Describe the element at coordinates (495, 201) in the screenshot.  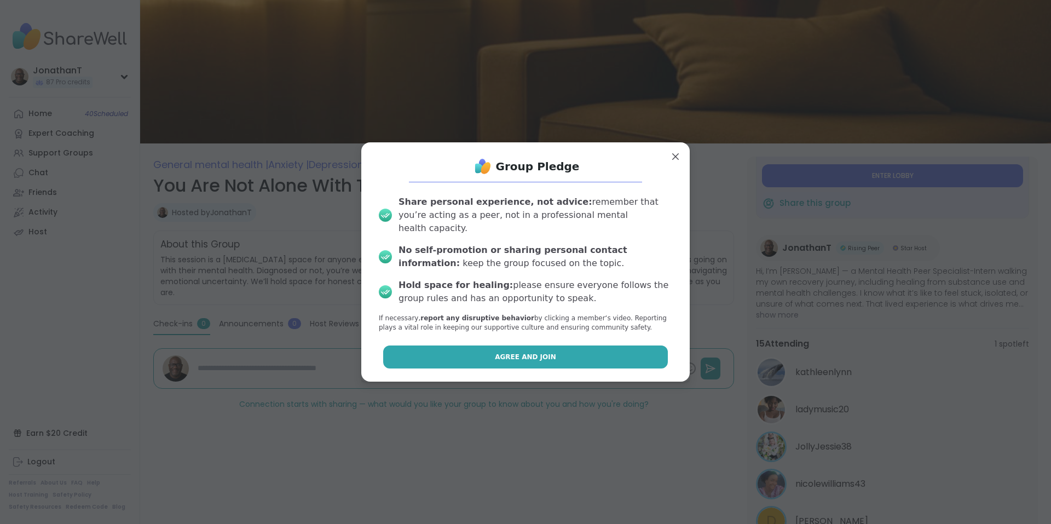
I see `b: Share personal experience, not advice:` at that location.